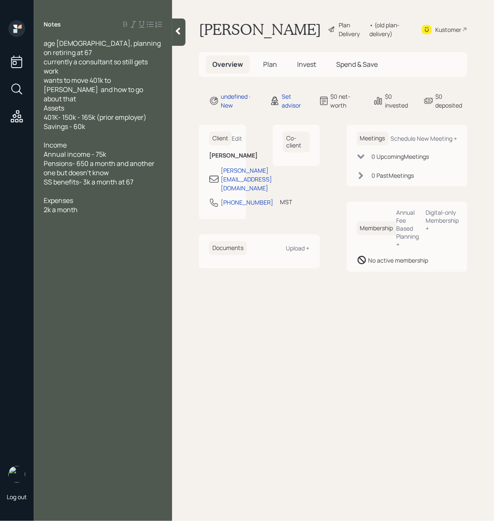 This screenshot has height=521, width=494. Describe the element at coordinates (352, 29) in the screenshot. I see `div: Plan Delivery` at that location.